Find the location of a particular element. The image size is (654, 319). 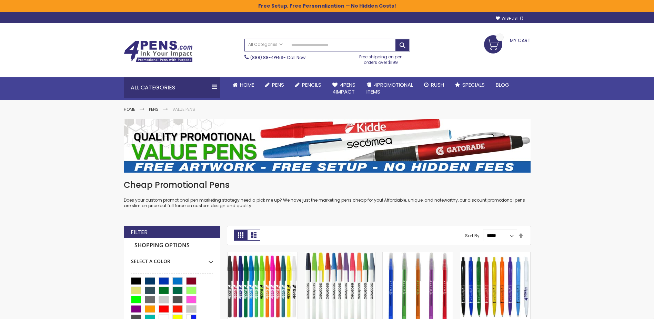

a: Belfast Translucent Value Stick Pen is located at coordinates (418, 254).